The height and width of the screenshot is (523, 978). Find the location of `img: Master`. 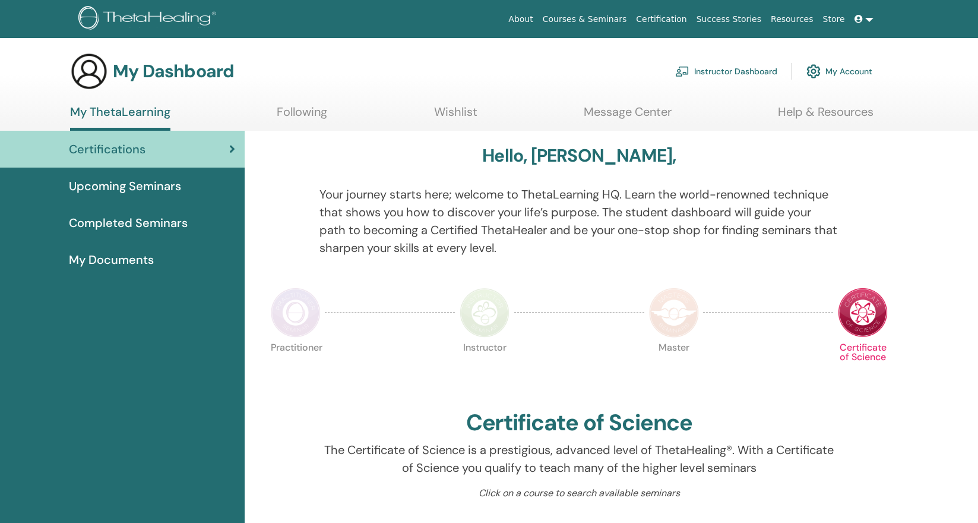

img: Master is located at coordinates (674, 312).